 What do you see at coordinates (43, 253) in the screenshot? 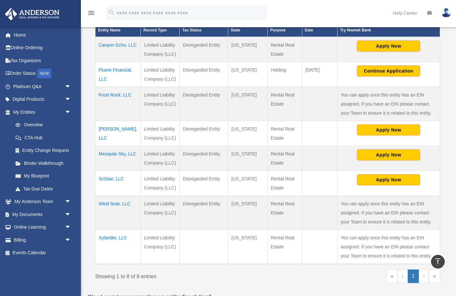
I see `a: Events Calendar` at bounding box center [43, 253].